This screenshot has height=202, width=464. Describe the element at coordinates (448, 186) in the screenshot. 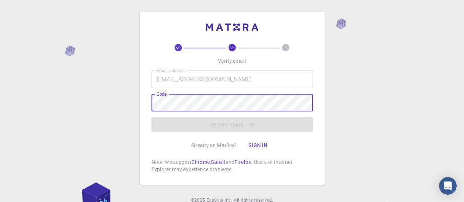

I see `div: Open Intercom Messenger` at that location.